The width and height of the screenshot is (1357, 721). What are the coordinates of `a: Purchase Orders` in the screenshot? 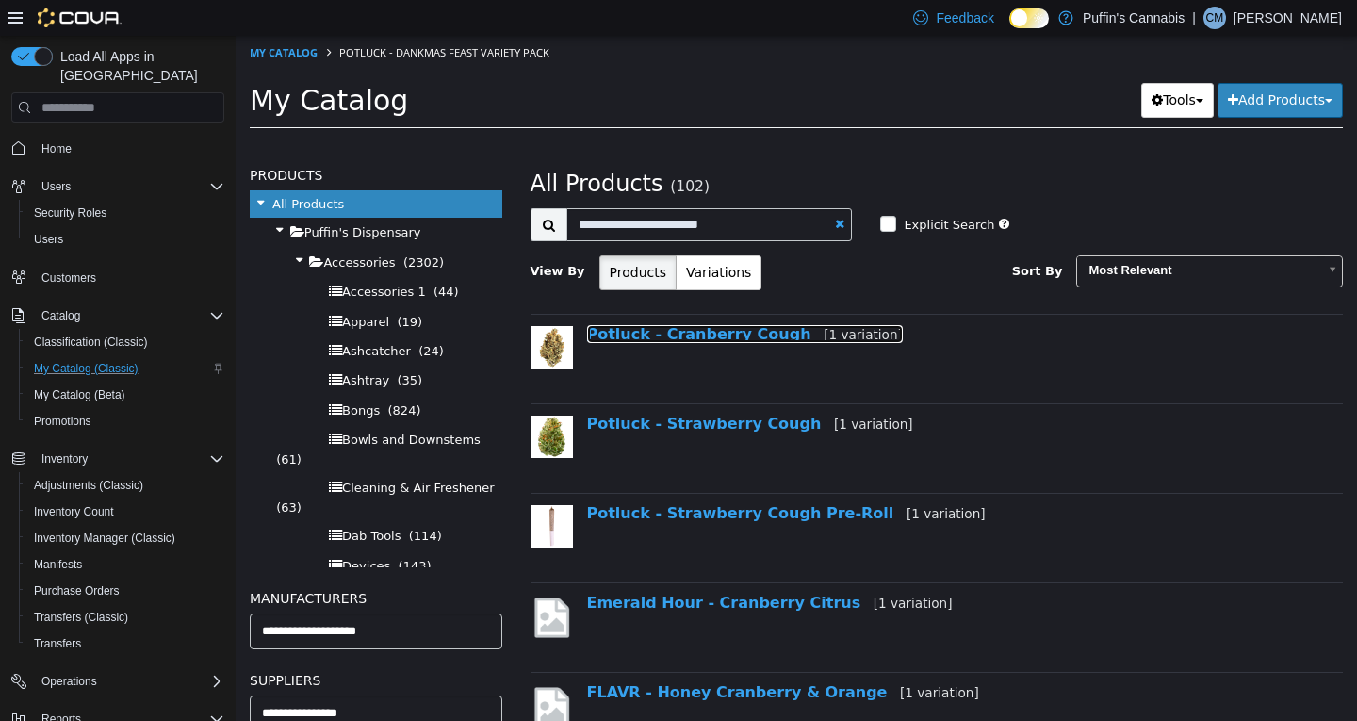 It's located at (76, 591).